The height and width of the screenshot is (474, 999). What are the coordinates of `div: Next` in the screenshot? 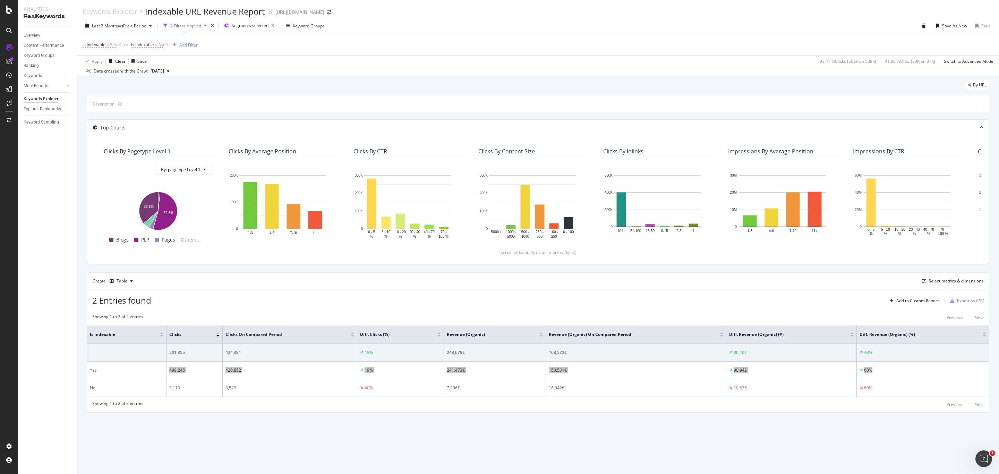 It's located at (980, 318).